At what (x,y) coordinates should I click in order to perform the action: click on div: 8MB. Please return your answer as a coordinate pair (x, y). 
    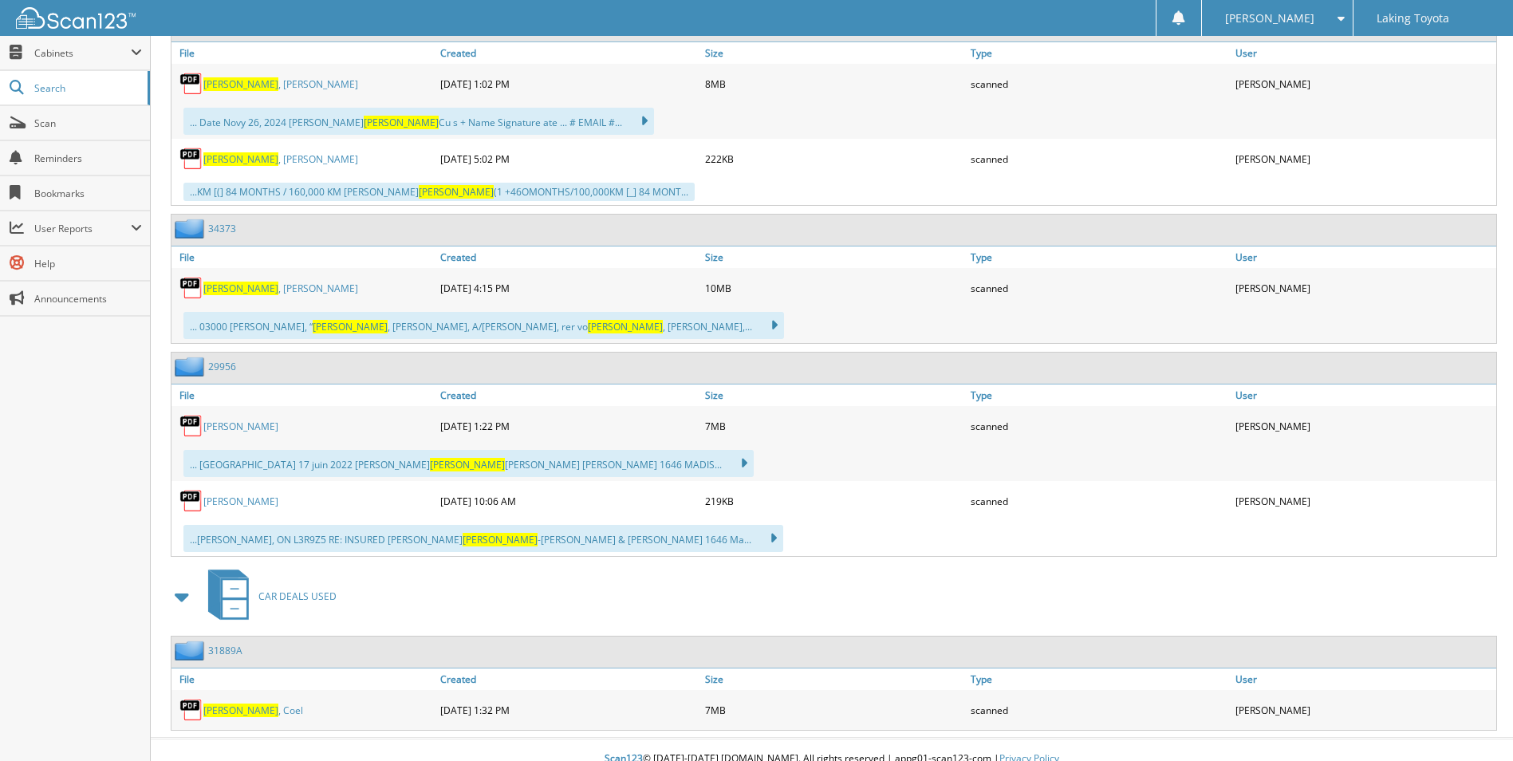
    Looking at the image, I should click on (833, 84).